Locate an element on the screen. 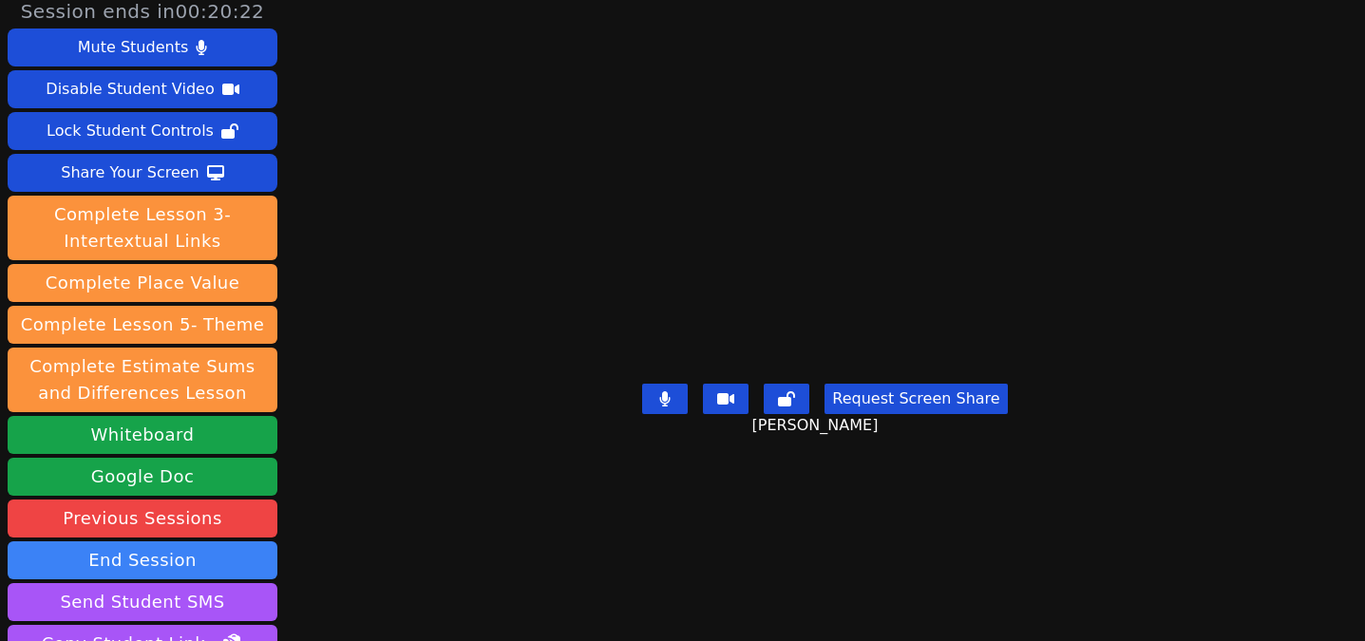  button: Complete Lesson 3- Intertextual Links is located at coordinates (143, 228).